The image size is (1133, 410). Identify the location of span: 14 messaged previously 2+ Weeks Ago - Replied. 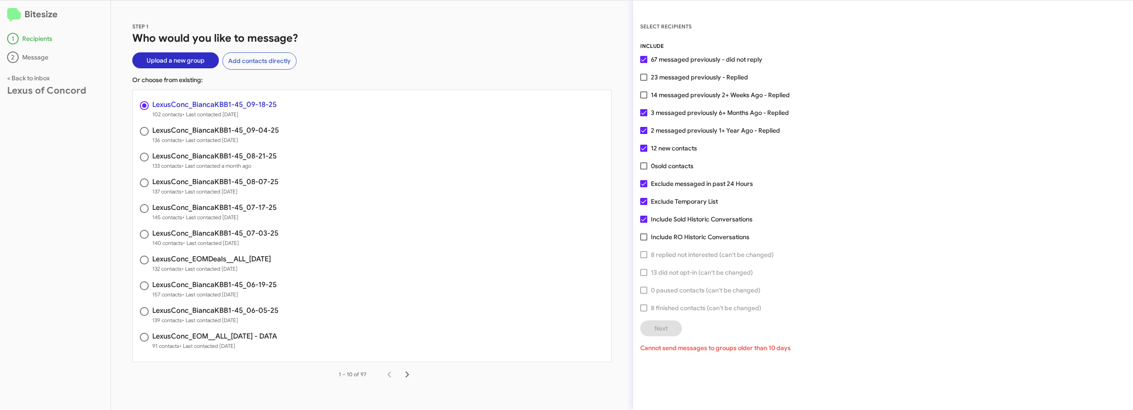
(720, 95).